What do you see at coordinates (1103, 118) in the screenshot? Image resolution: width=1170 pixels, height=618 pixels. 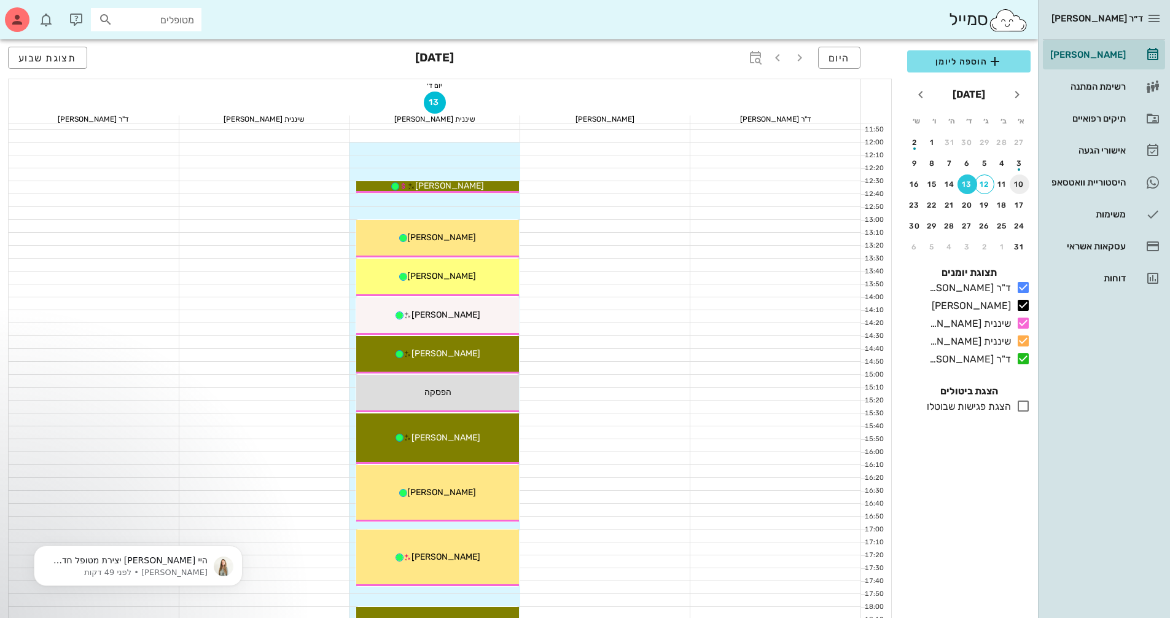 I see `a: תיקים רפואיים` at bounding box center [1103, 118].